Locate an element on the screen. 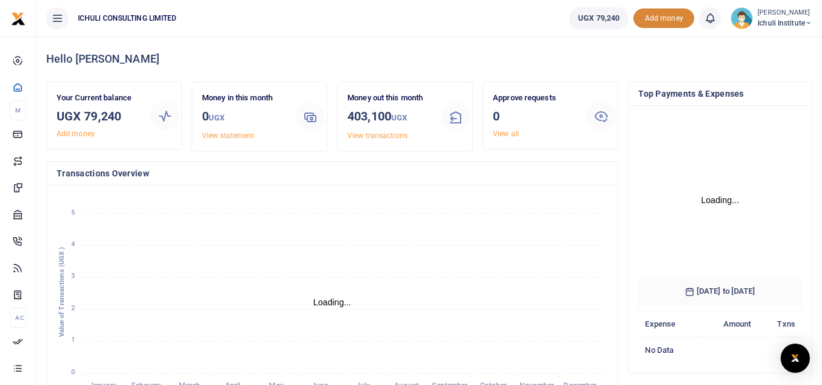 Image resolution: width=822 pixels, height=385 pixels. div: Open Intercom Messenger is located at coordinates (795, 358).